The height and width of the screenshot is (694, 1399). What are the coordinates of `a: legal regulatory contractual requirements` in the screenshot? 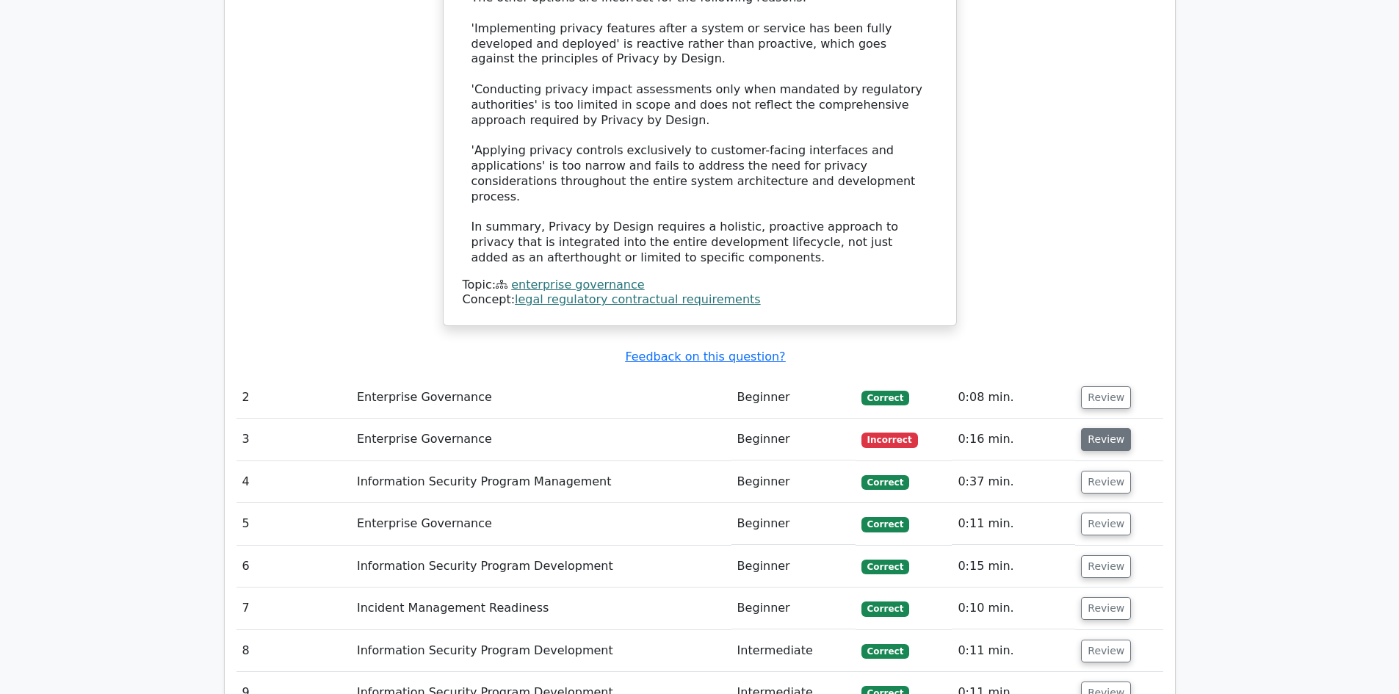 It's located at (638, 299).